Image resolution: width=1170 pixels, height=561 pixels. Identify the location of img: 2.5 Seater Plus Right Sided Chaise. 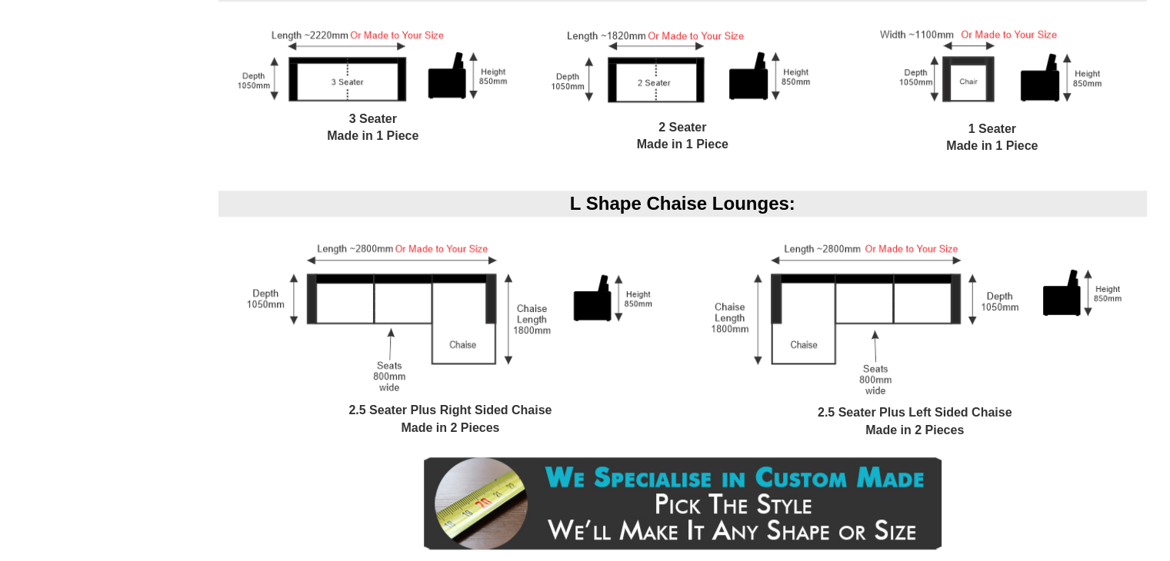
(451, 318).